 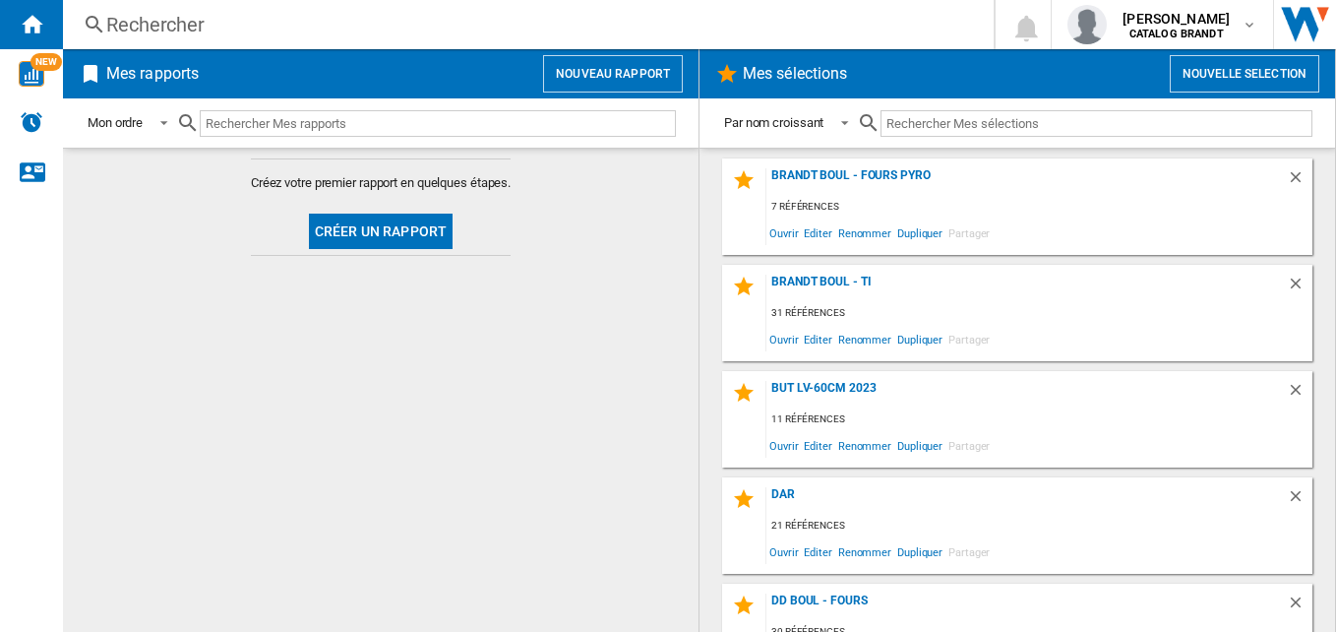 What do you see at coordinates (1177, 33) in the screenshot?
I see `b: CATALOG BRANDT` at bounding box center [1177, 33].